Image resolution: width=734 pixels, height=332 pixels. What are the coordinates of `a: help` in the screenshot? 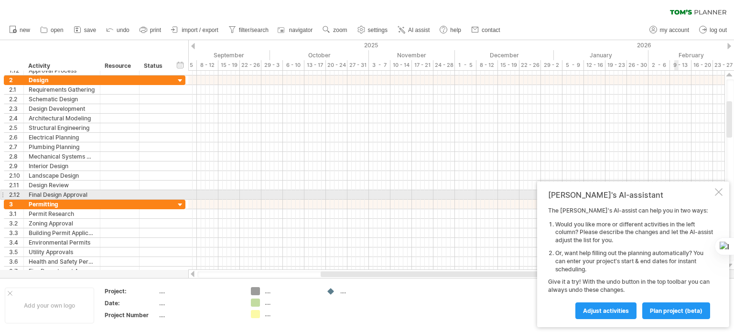 It's located at (451, 30).